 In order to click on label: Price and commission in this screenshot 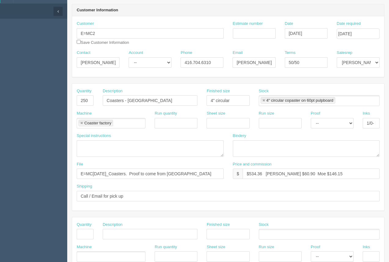, I will do `click(252, 164)`.